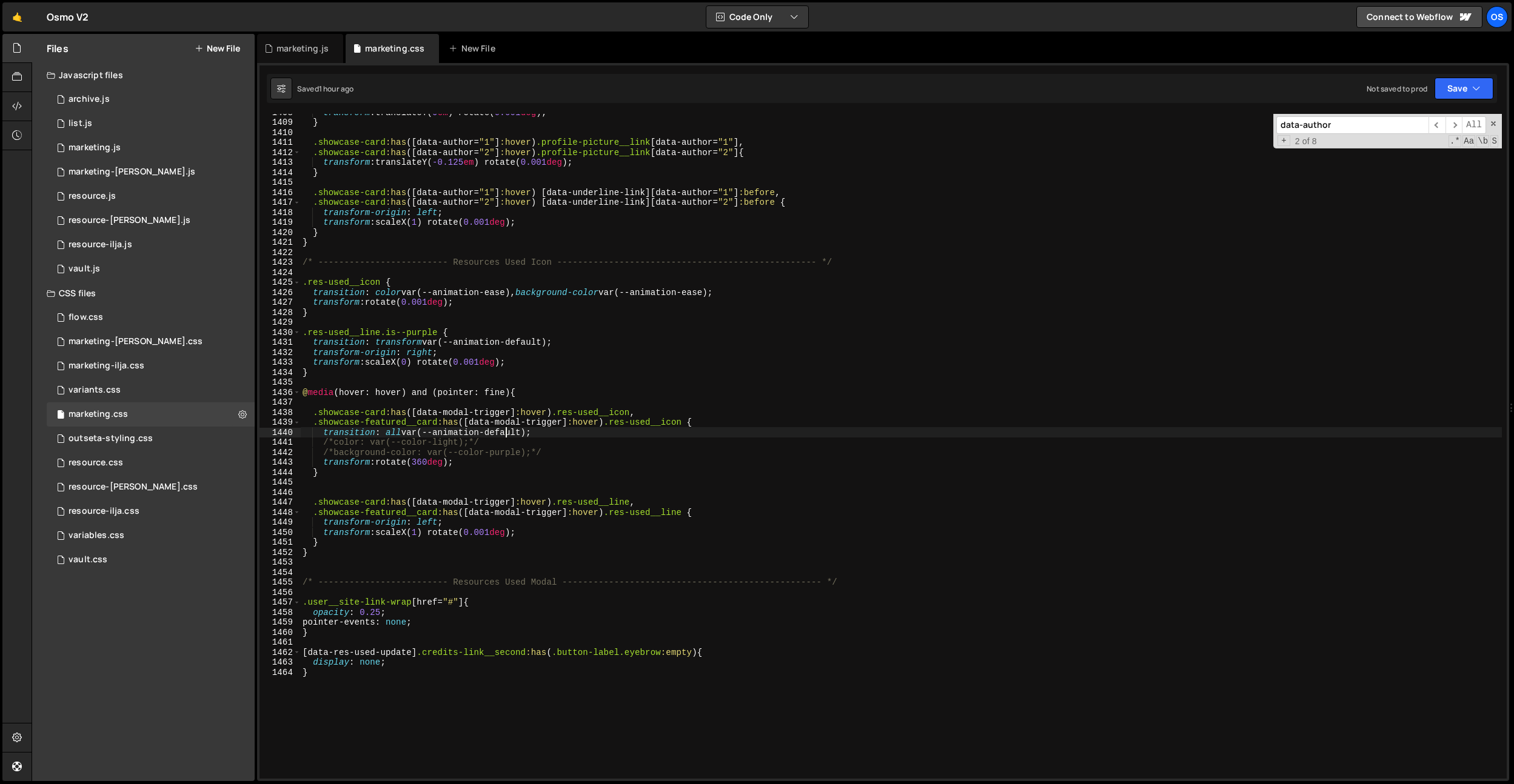  Describe the element at coordinates (110, 438) in the screenshot. I see `div: outseta-styling.css` at that location.